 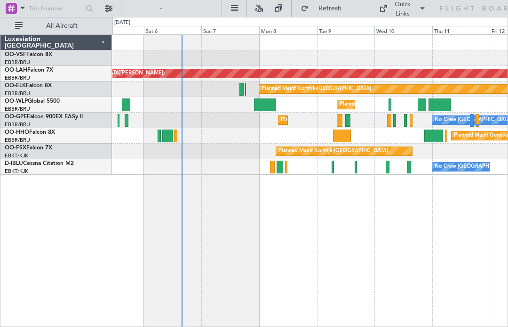 I want to click on div: Sun 7, so click(x=230, y=30).